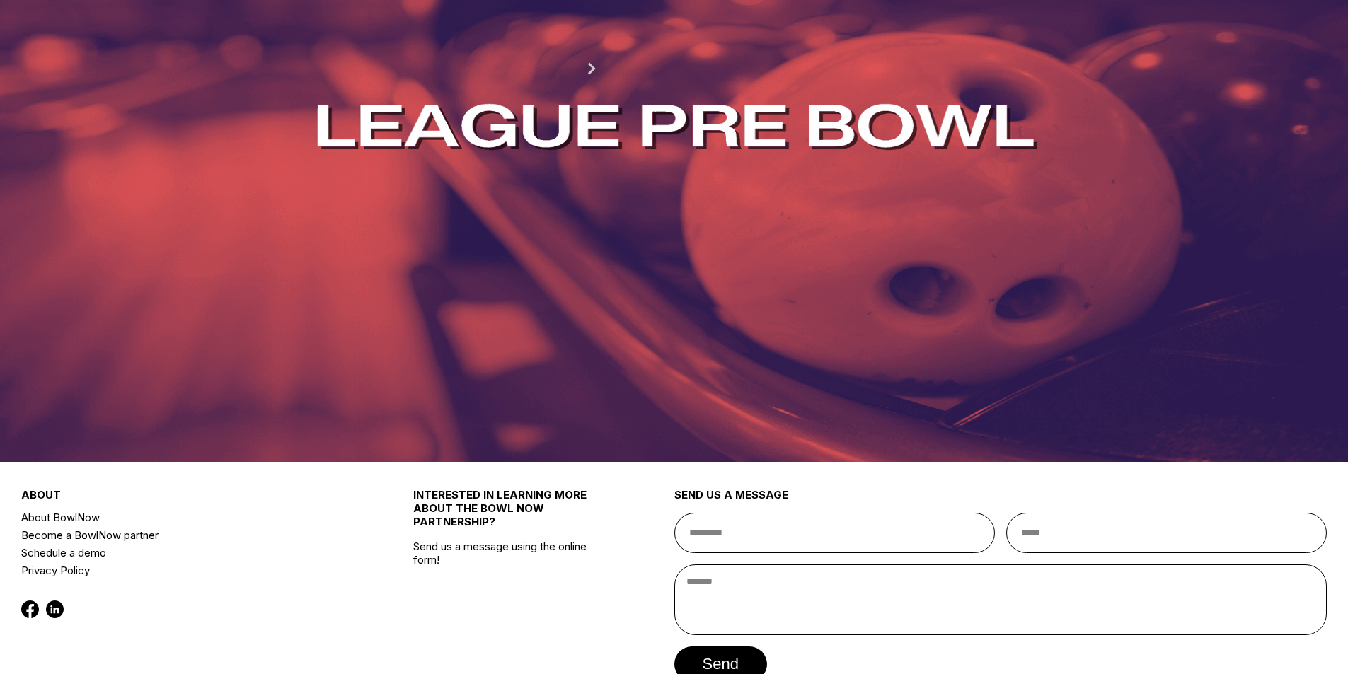 Image resolution: width=1348 pixels, height=674 pixels. I want to click on div: send us a message, so click(1000, 500).